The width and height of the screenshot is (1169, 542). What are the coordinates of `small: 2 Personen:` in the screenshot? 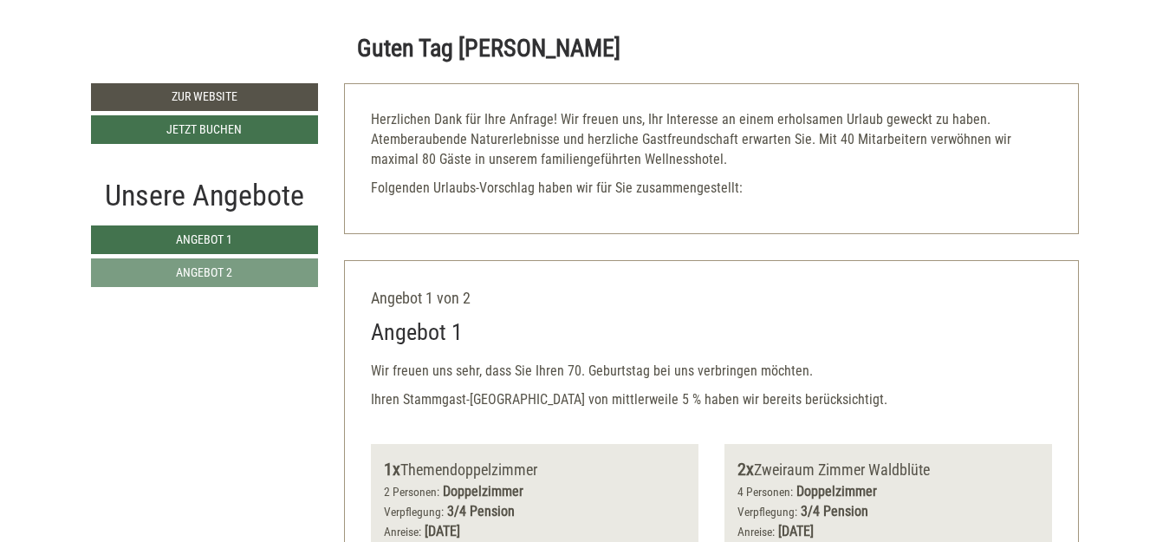 It's located at (412, 491).